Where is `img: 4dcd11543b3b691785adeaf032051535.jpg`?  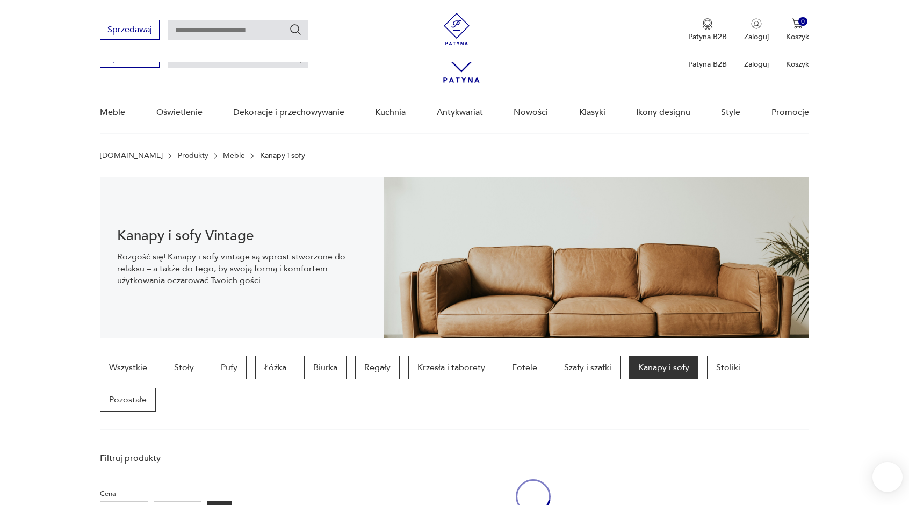
img: 4dcd11543b3b691785adeaf032051535.jpg is located at coordinates (596, 258).